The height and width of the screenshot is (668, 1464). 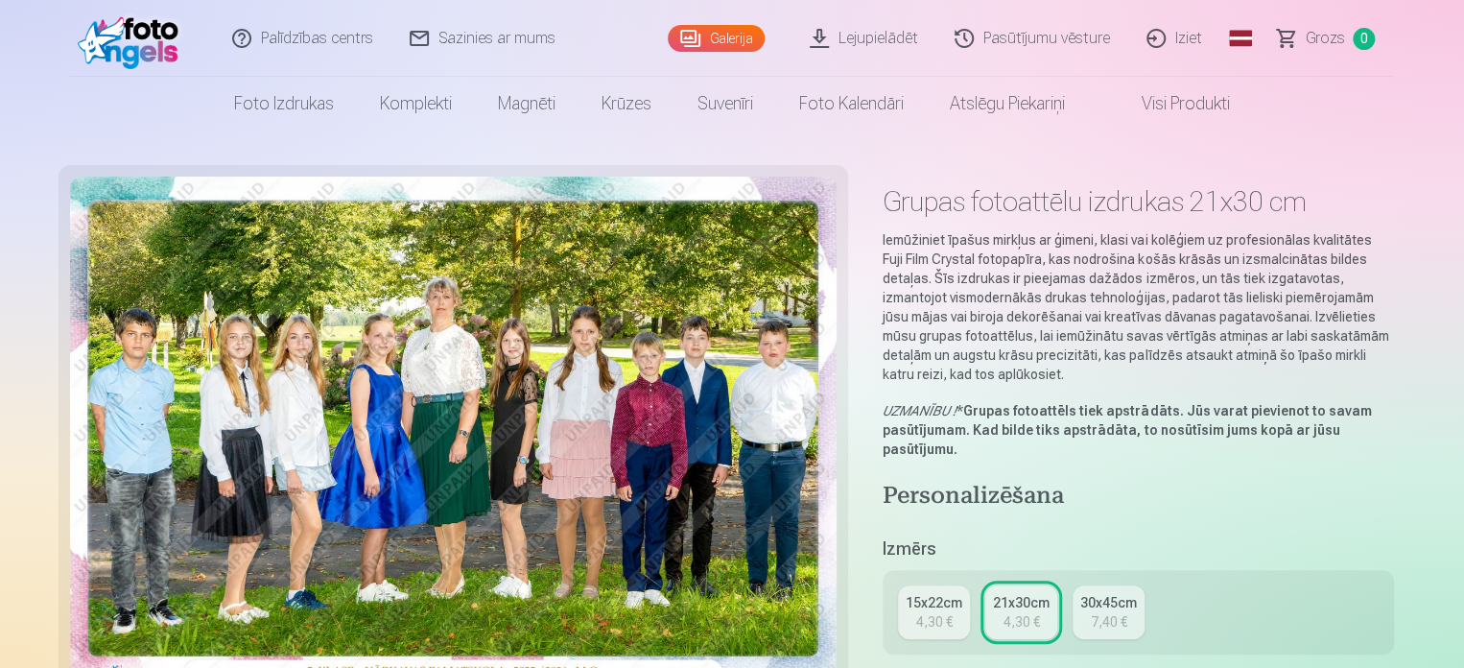 I want to click on span: 0, so click(x=1363, y=38).